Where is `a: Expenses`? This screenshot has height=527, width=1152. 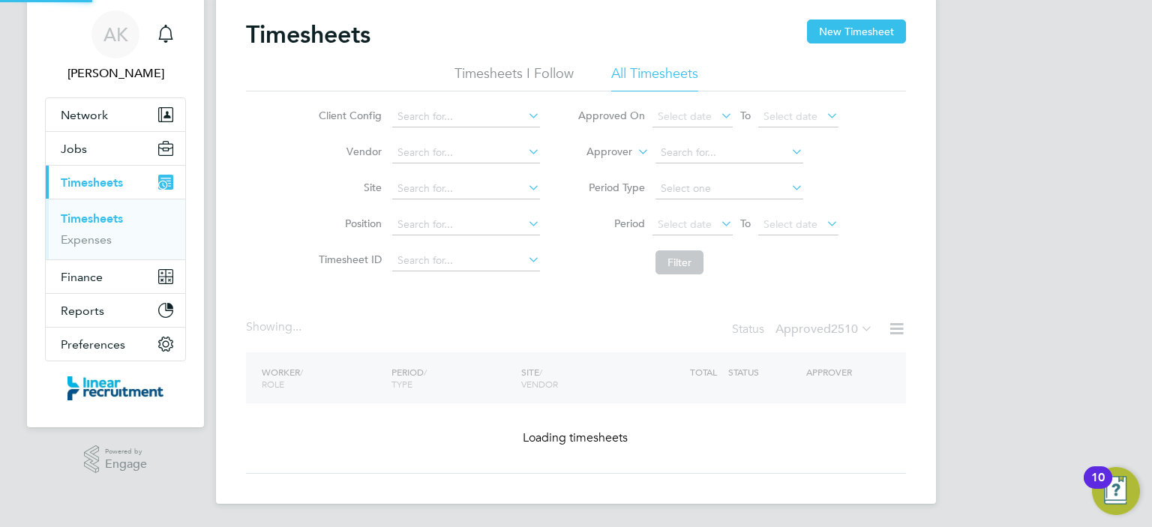
a: Expenses is located at coordinates (86, 239).